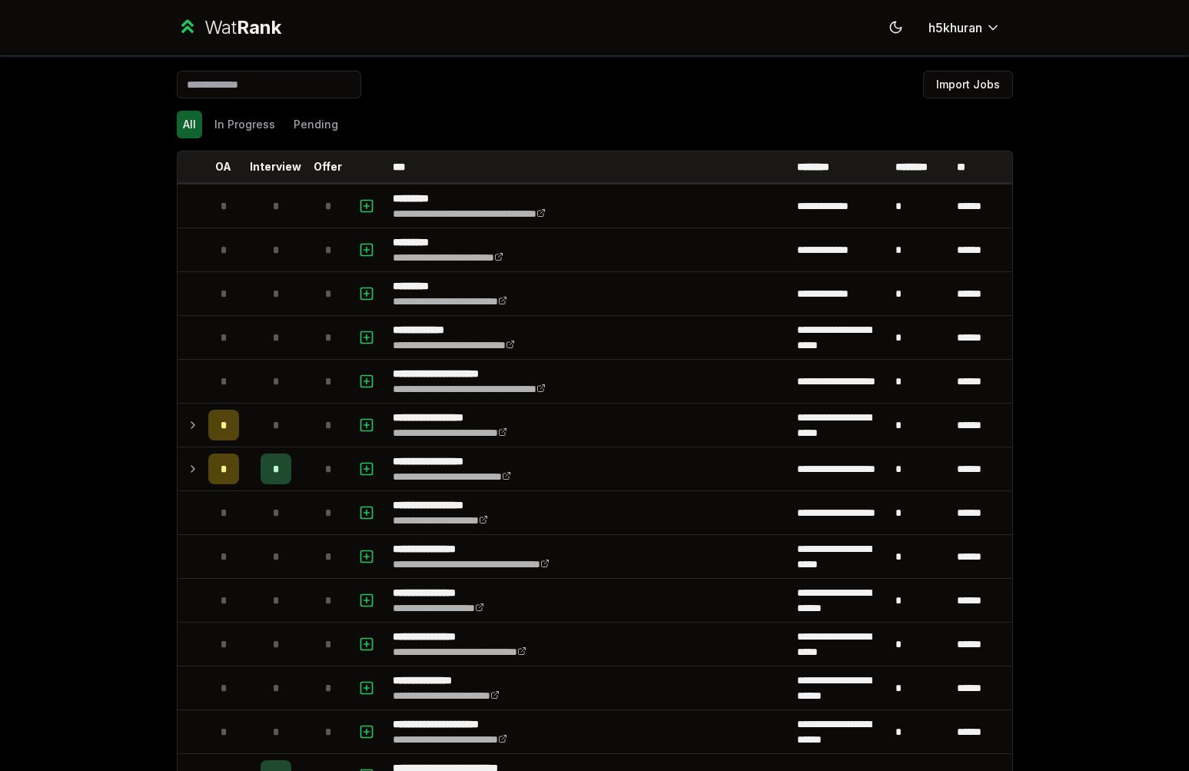 This screenshot has width=1189, height=771. I want to click on p: OA, so click(223, 167).